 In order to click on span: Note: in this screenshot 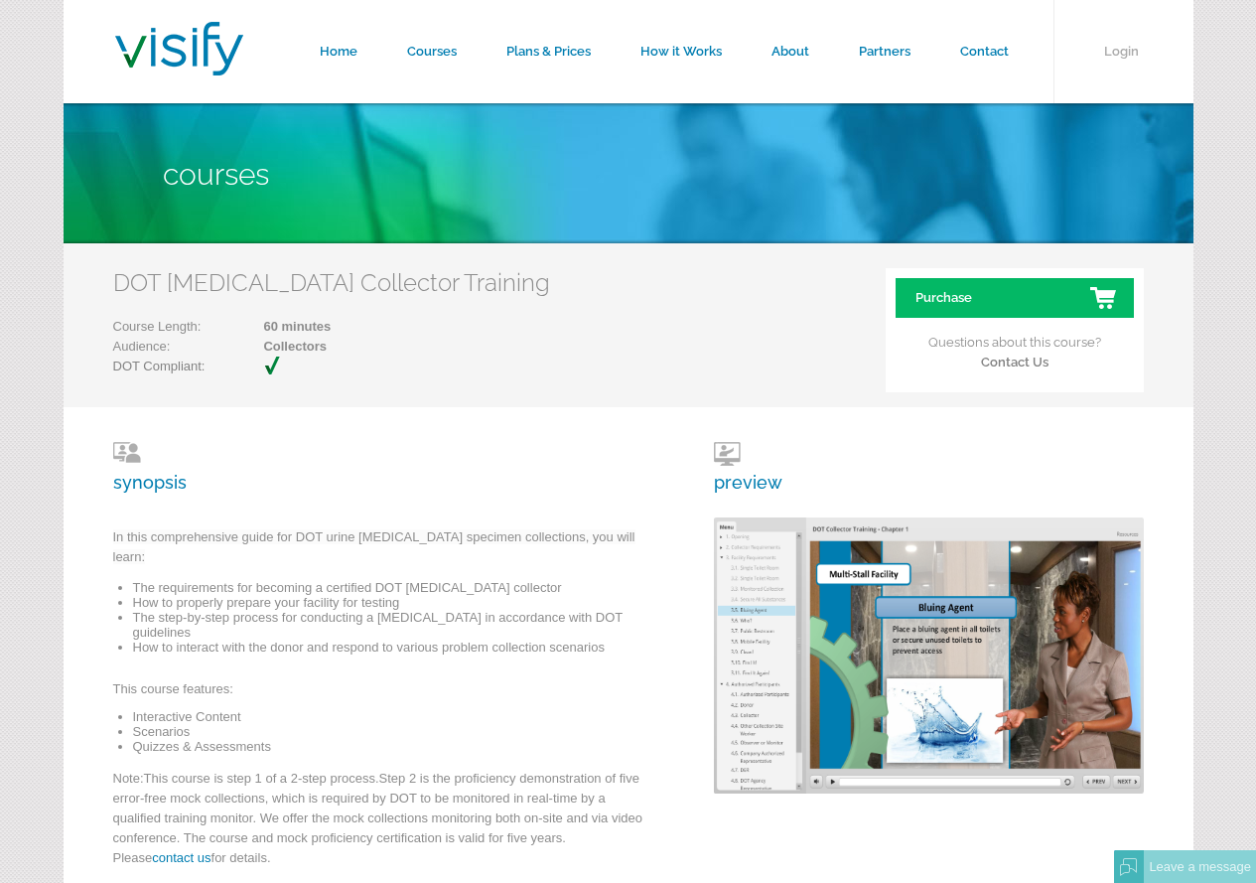, I will do `click(128, 778)`.